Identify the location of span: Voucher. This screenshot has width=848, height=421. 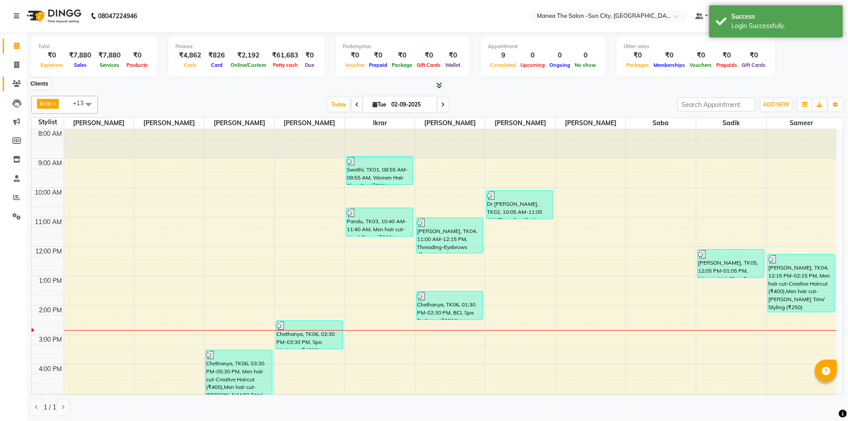
(355, 65).